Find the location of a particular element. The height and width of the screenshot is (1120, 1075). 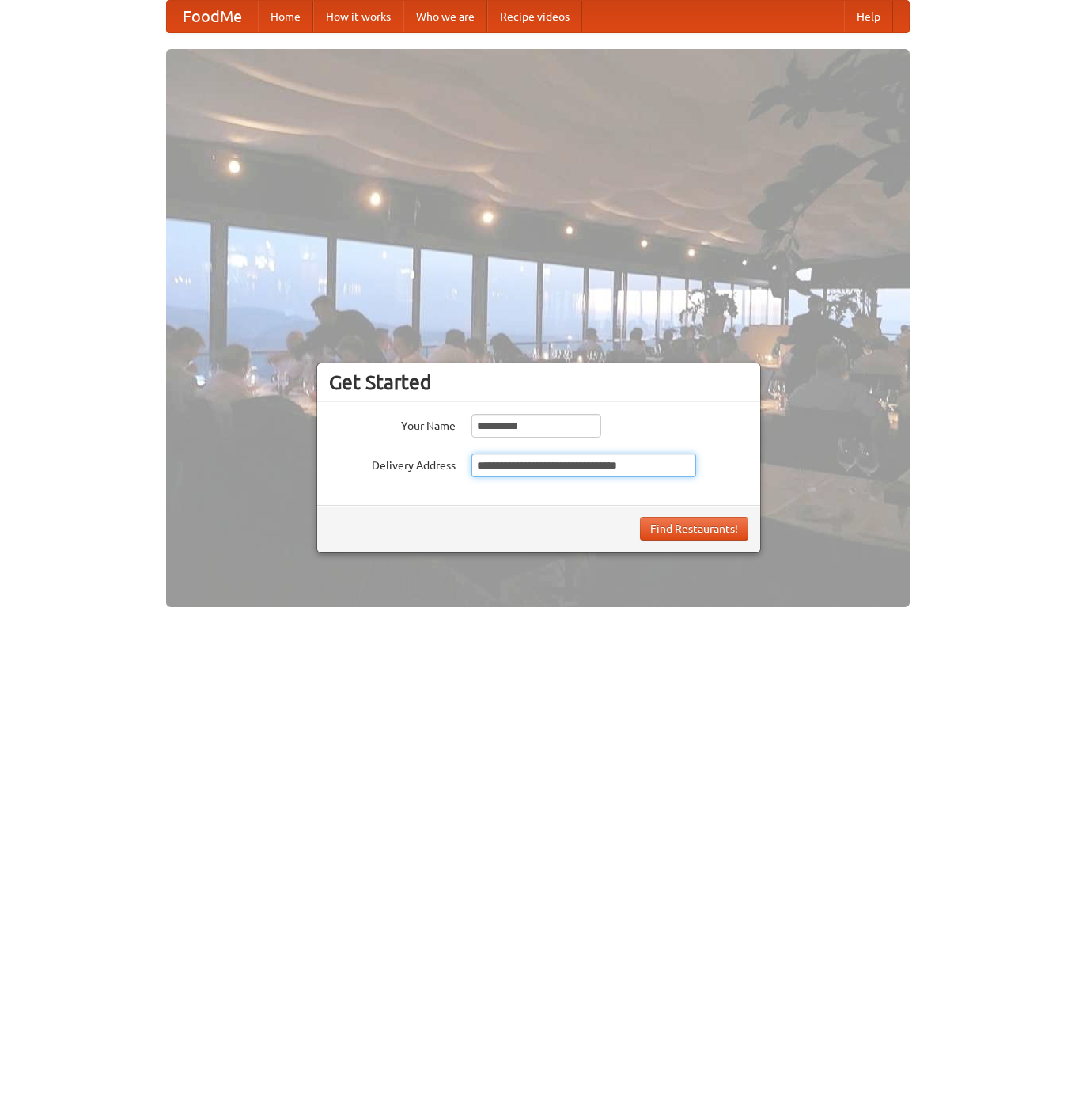

label: Your Name is located at coordinates (393, 424).